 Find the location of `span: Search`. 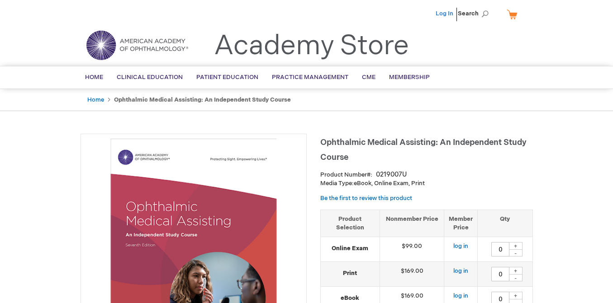

span: Search is located at coordinates (475, 14).